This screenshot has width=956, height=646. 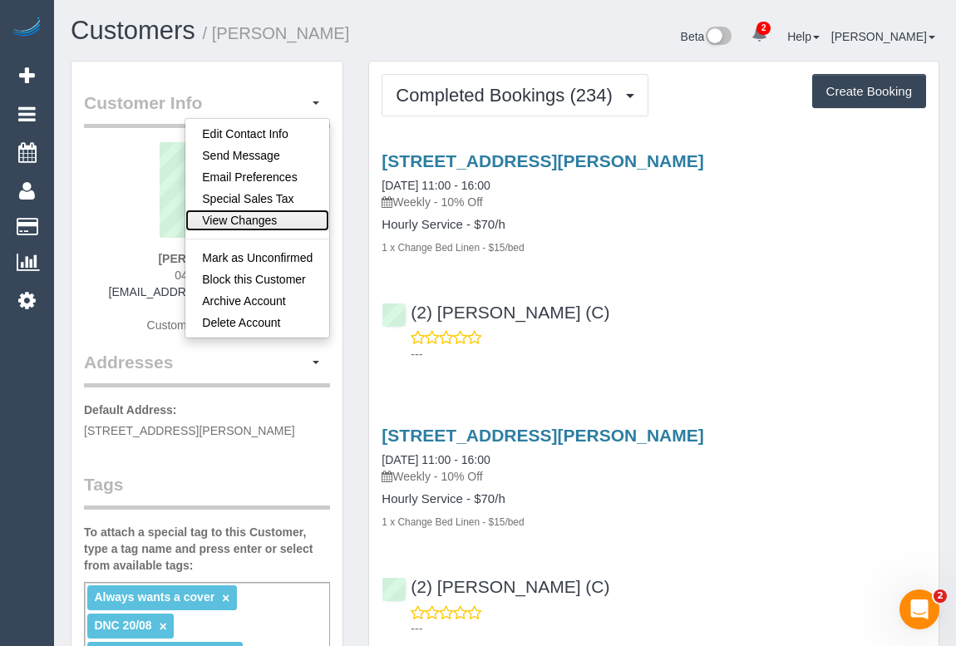 What do you see at coordinates (27, 28) in the screenshot?
I see `a: Automaid Logo` at bounding box center [27, 28].